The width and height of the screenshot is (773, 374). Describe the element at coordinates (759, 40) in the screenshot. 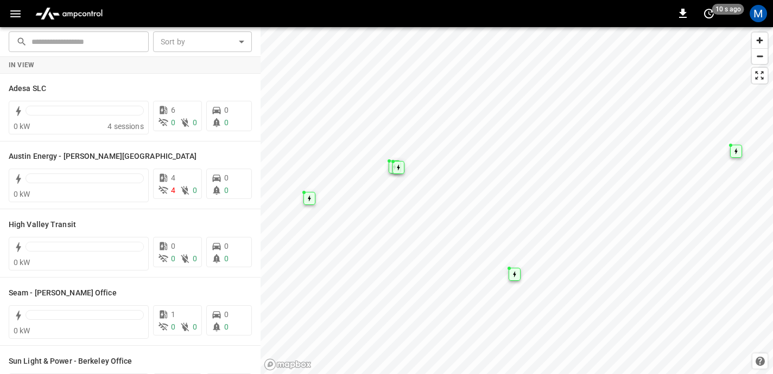

I see `span: Zoom in` at that location.